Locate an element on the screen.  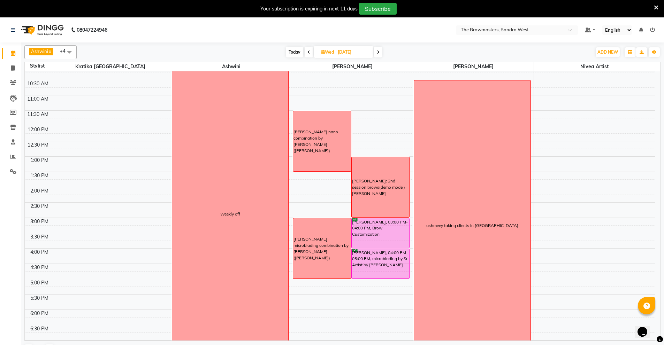
div: 5:30 PM is located at coordinates (39, 298).